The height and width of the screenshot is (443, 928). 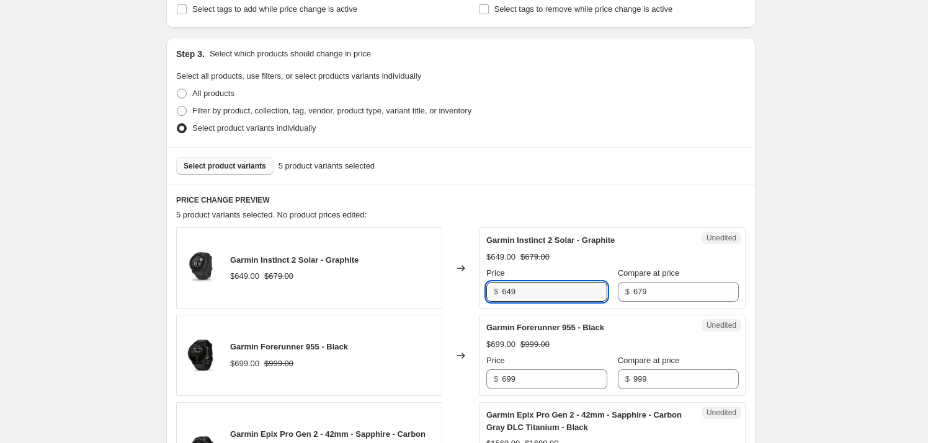 I want to click on span: Select tags to add while price change is active, so click(x=275, y=9).